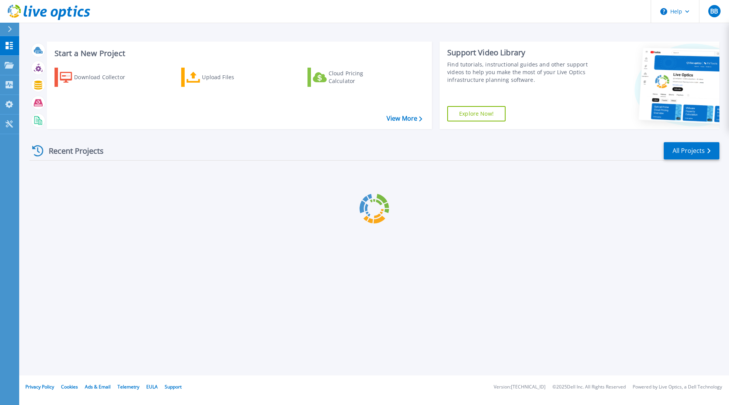 This screenshot has width=729, height=405. I want to click on a: Upload Files, so click(224, 77).